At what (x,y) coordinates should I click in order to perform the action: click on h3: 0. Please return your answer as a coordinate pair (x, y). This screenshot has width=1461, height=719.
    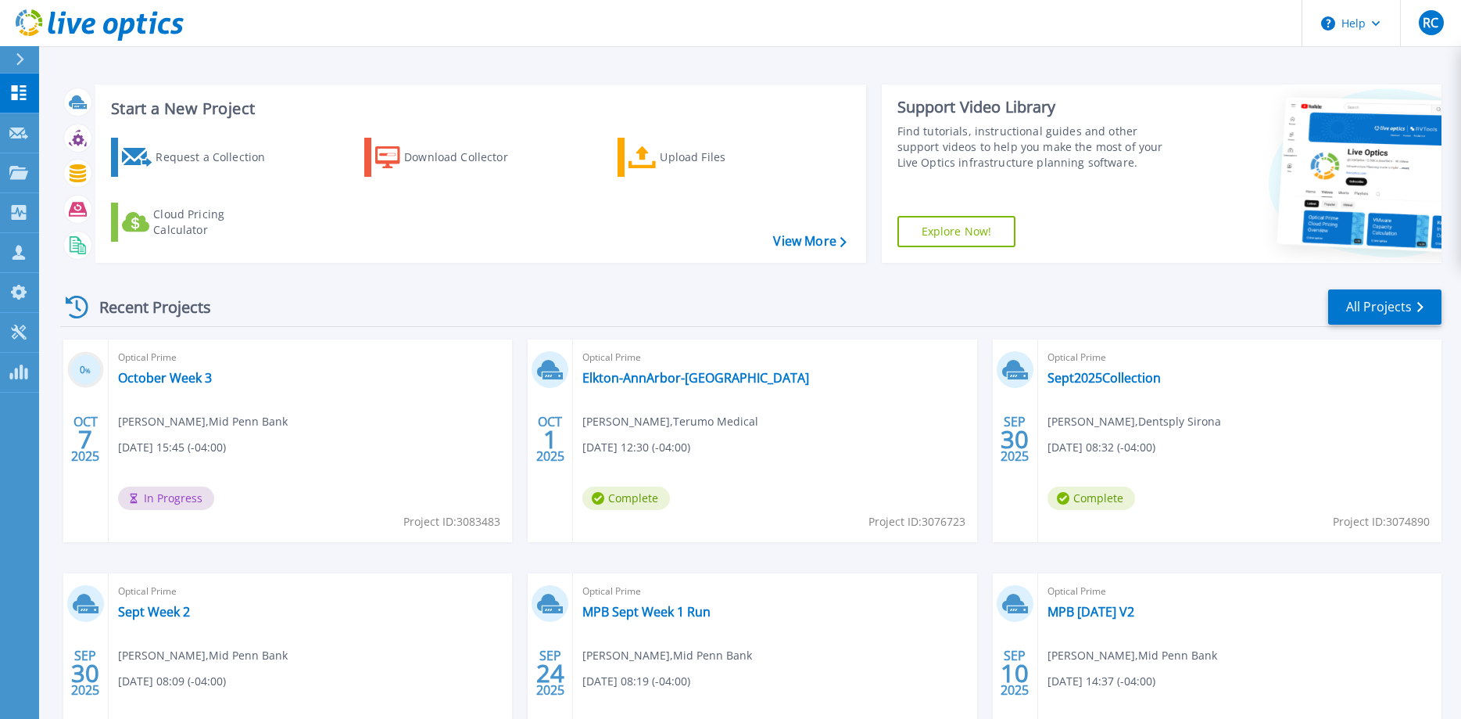
    Looking at the image, I should click on (85, 370).